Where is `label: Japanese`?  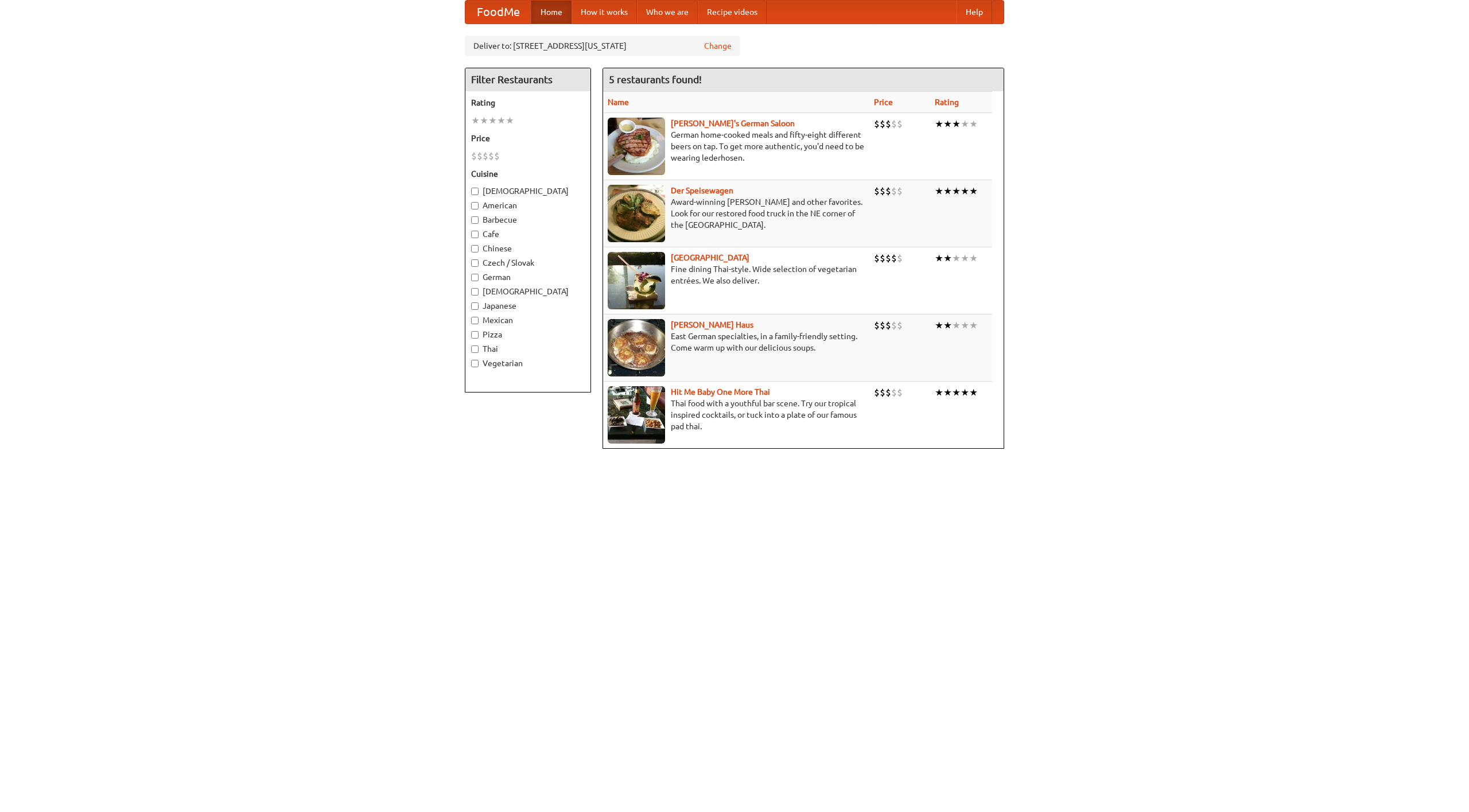 label: Japanese is located at coordinates (528, 306).